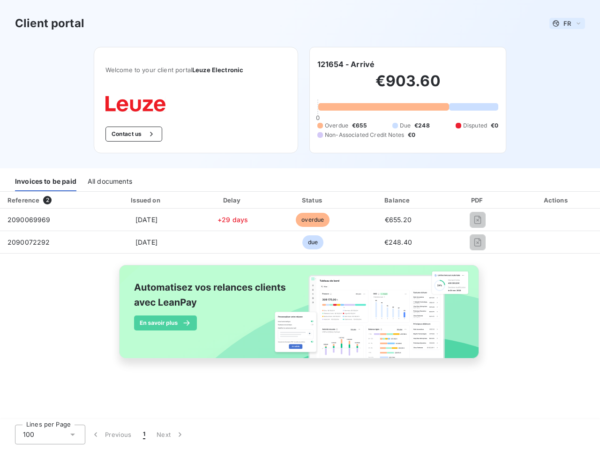  Describe the element at coordinates (398, 242) in the screenshot. I see `span: €248.40` at that location.